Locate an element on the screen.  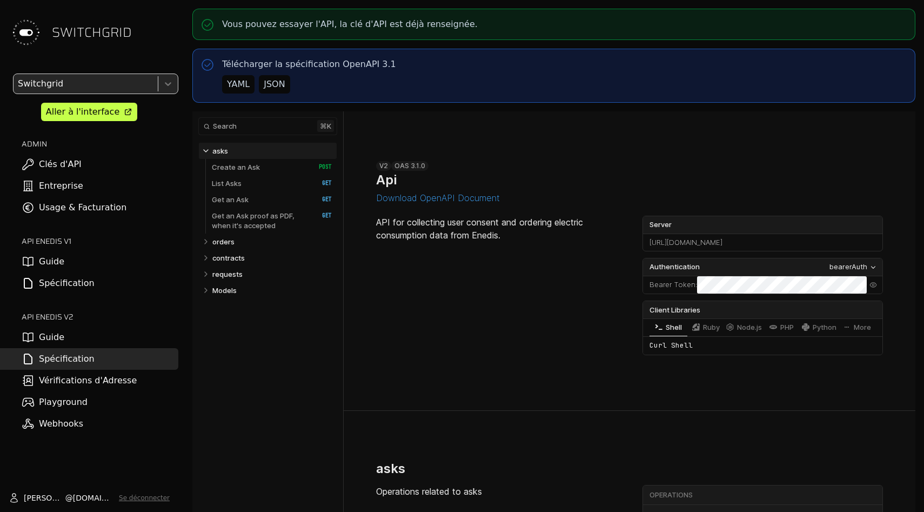
p: Create an Ask is located at coordinates (236, 167).